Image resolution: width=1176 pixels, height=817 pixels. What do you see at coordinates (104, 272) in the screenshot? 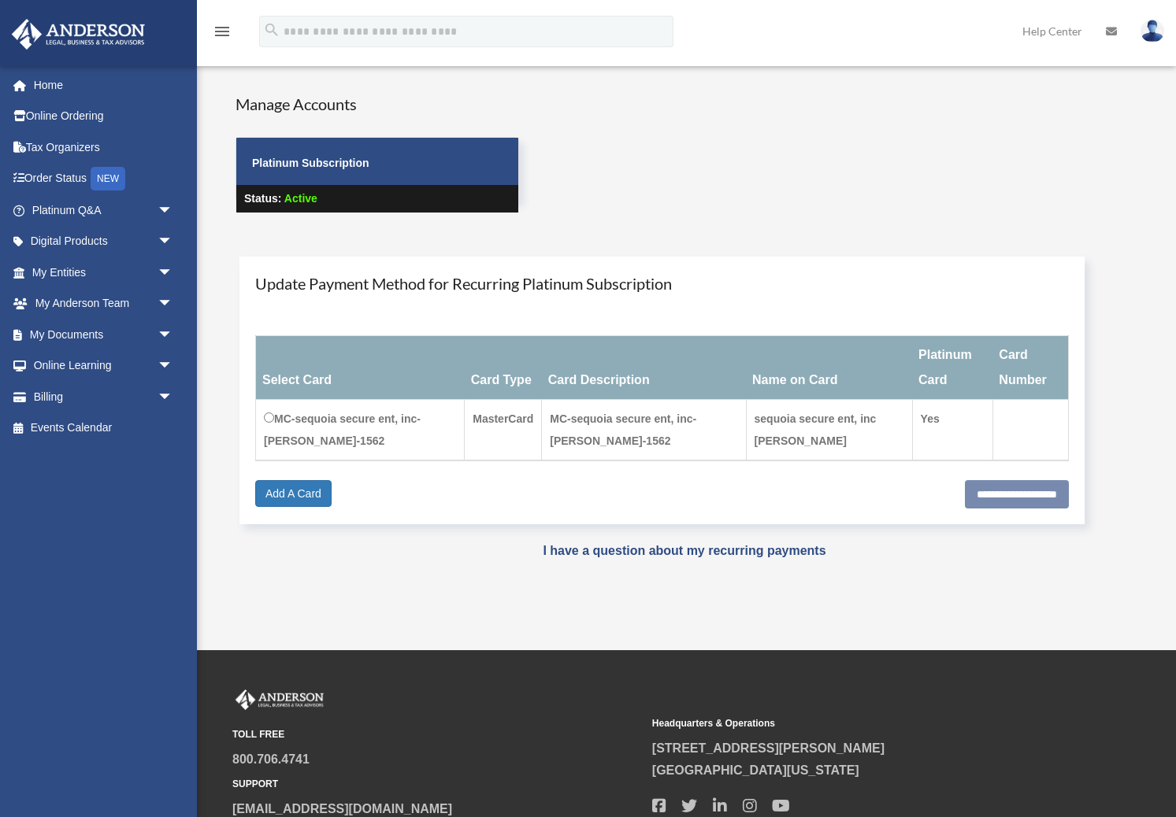
I see `a: My Entitiesarrow_drop_down` at bounding box center [104, 272].